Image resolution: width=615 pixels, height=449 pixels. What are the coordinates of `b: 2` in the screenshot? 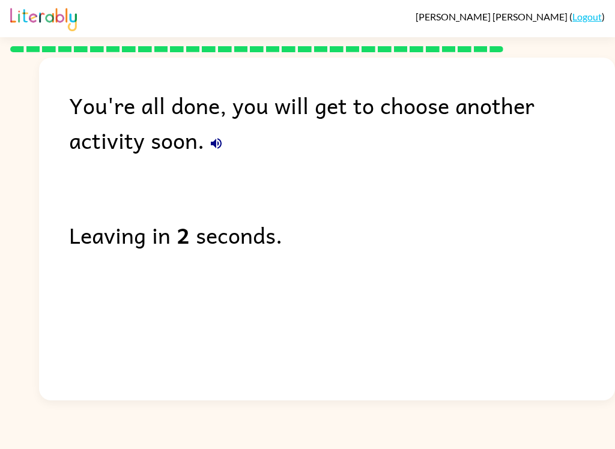 It's located at (183, 235).